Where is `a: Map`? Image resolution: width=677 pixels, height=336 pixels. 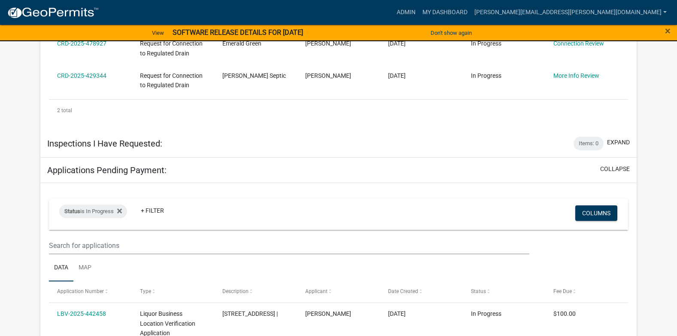 a: Map is located at coordinates (85, 268).